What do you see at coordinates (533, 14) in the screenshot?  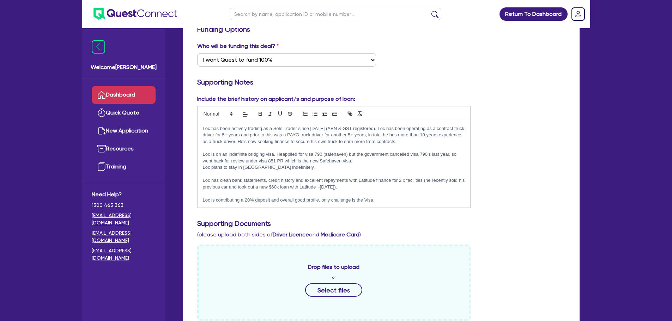 I see `a: Return To Dashboard` at bounding box center [533, 14].